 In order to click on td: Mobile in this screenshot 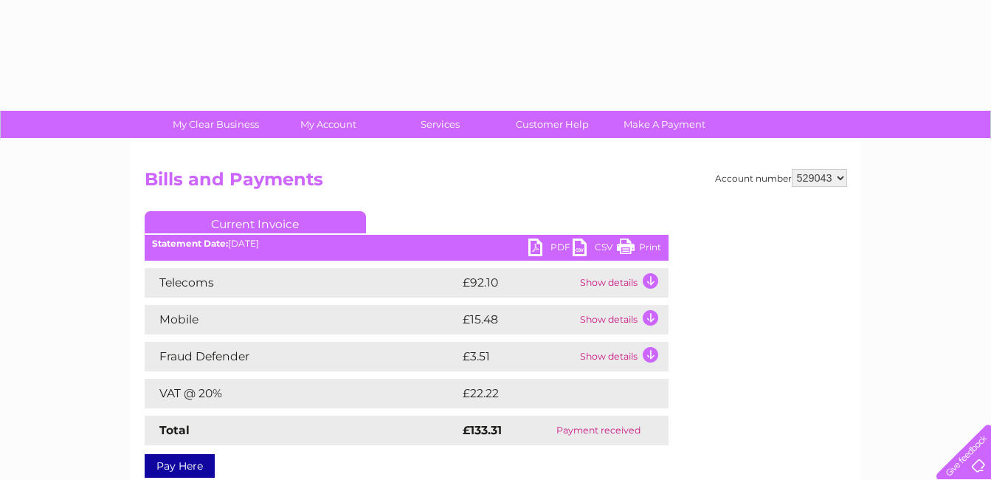, I will do `click(302, 319)`.